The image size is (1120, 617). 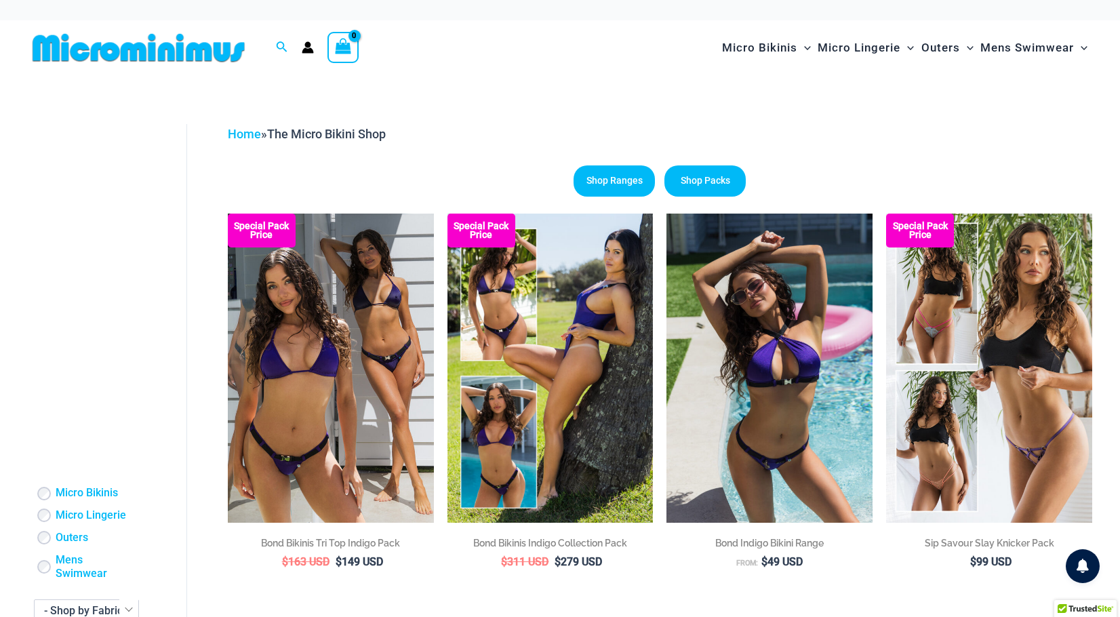 What do you see at coordinates (343, 47) in the screenshot?
I see `a: View Shopping Cart, empty` at bounding box center [343, 47].